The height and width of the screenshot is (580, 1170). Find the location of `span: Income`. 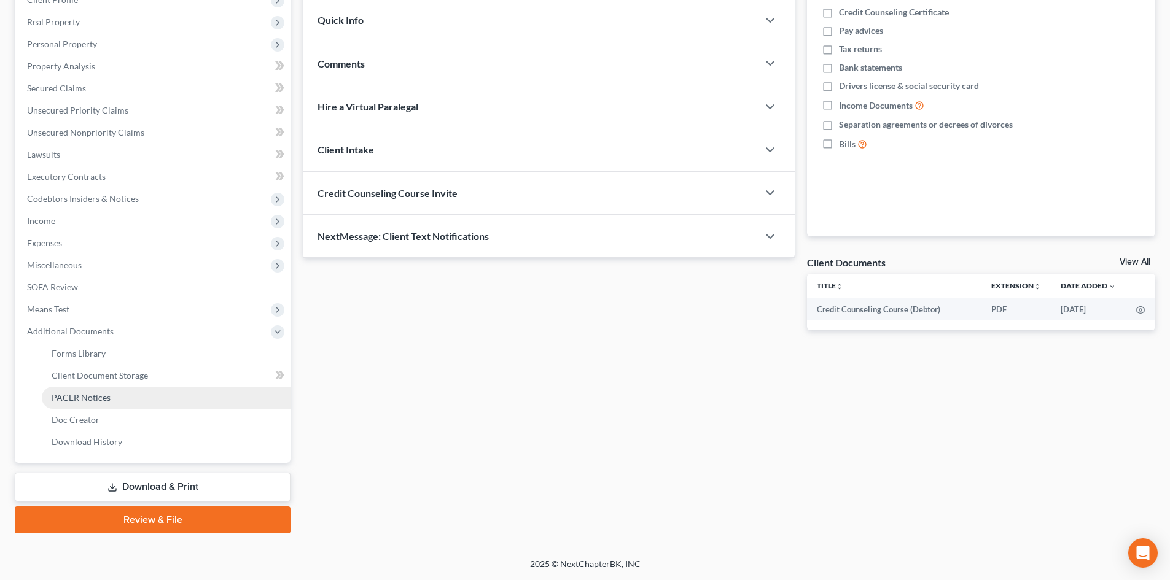

span: Income is located at coordinates (41, 220).